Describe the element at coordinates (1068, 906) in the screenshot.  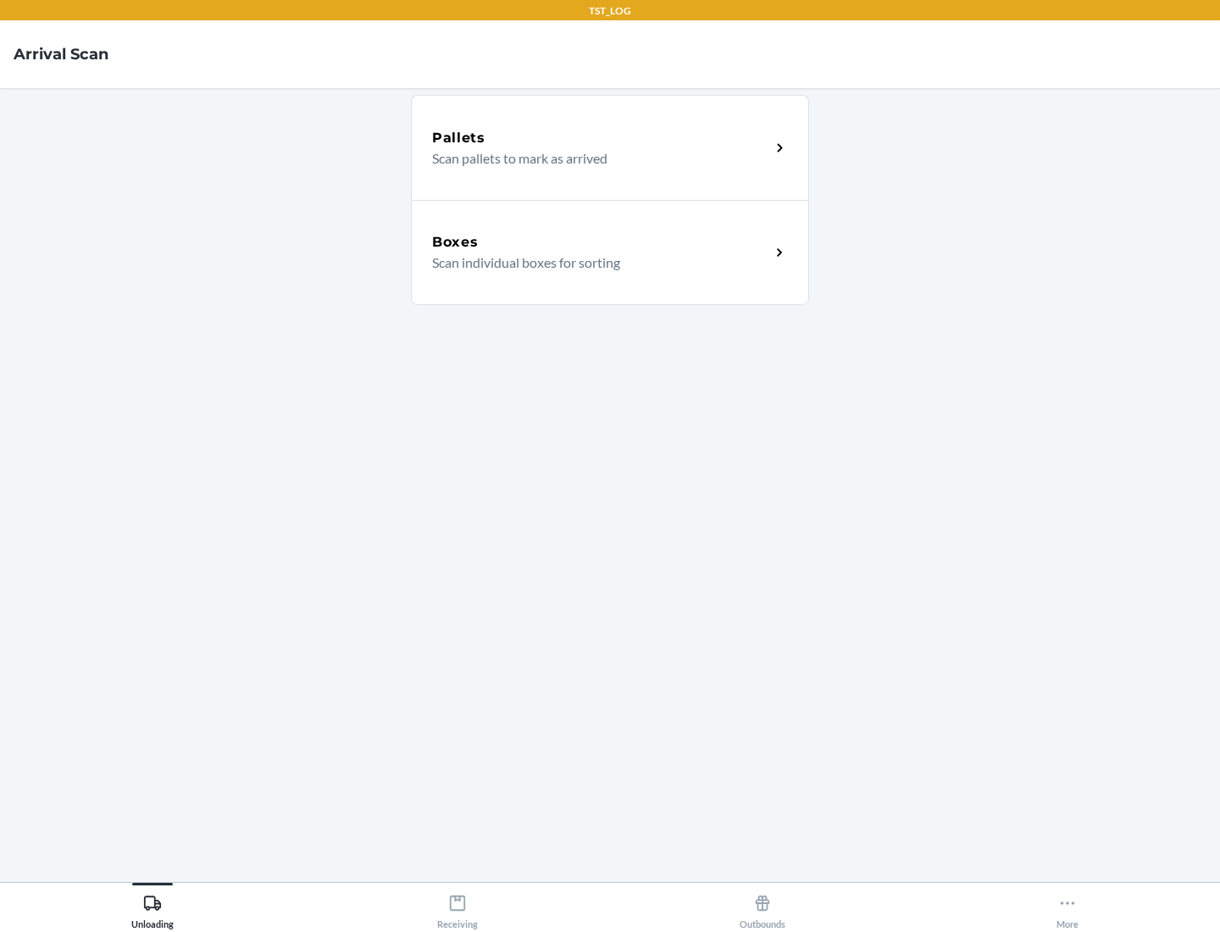
I see `button: More` at that location.